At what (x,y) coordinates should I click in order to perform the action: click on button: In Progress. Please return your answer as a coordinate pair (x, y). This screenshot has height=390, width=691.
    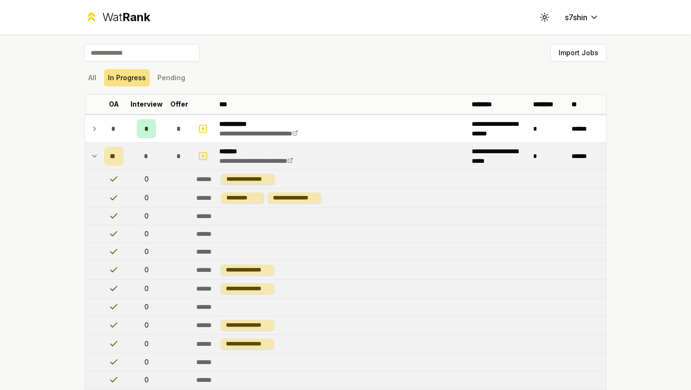
    Looking at the image, I should click on (127, 78).